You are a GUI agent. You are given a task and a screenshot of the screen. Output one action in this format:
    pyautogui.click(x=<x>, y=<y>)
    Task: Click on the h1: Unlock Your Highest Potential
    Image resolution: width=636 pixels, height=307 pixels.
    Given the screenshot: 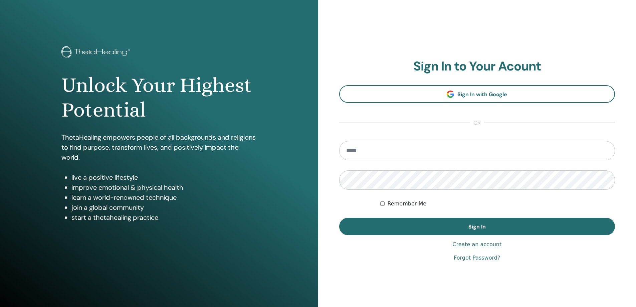 What is the action you would take?
    pyautogui.click(x=159, y=97)
    